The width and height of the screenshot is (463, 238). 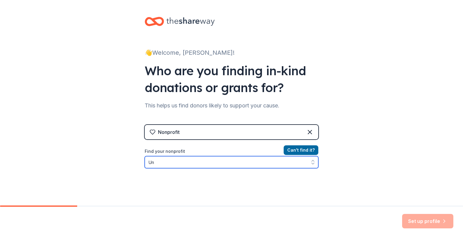 I want to click on input: Search by name, EIN, or city, so click(x=231, y=162).